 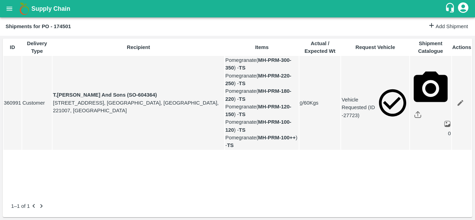 I want to click on td: Customer, so click(x=37, y=103).